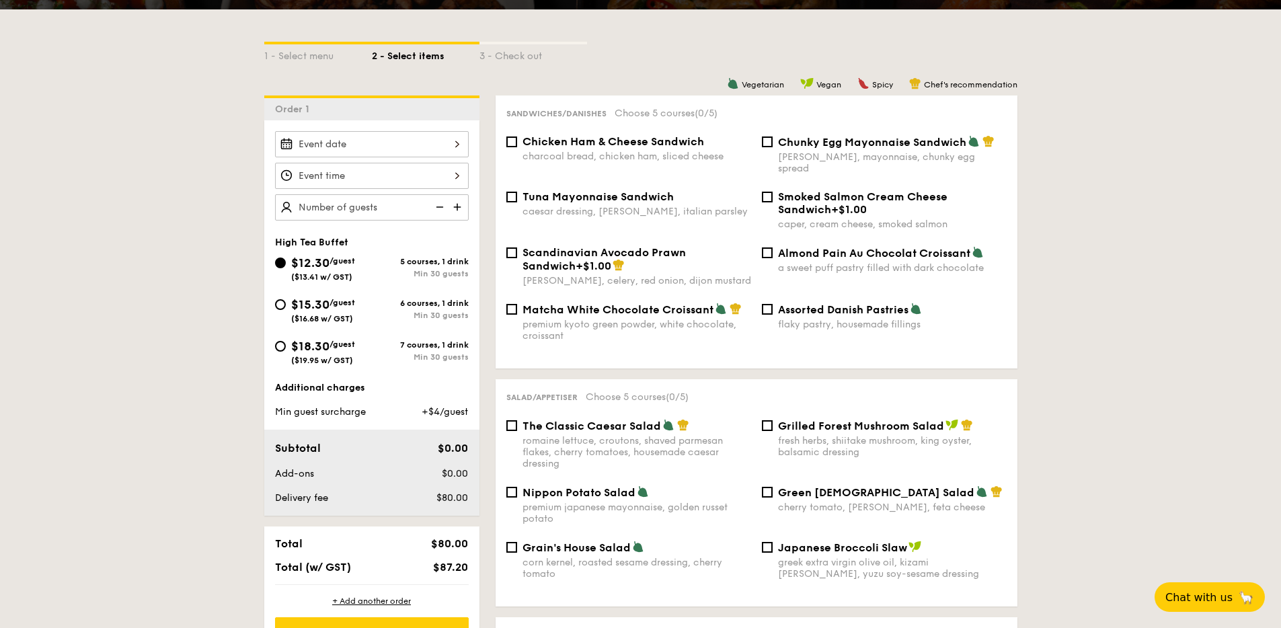  I want to click on div: a sweet puff pastry filled with dark chocolate, so click(892, 268).